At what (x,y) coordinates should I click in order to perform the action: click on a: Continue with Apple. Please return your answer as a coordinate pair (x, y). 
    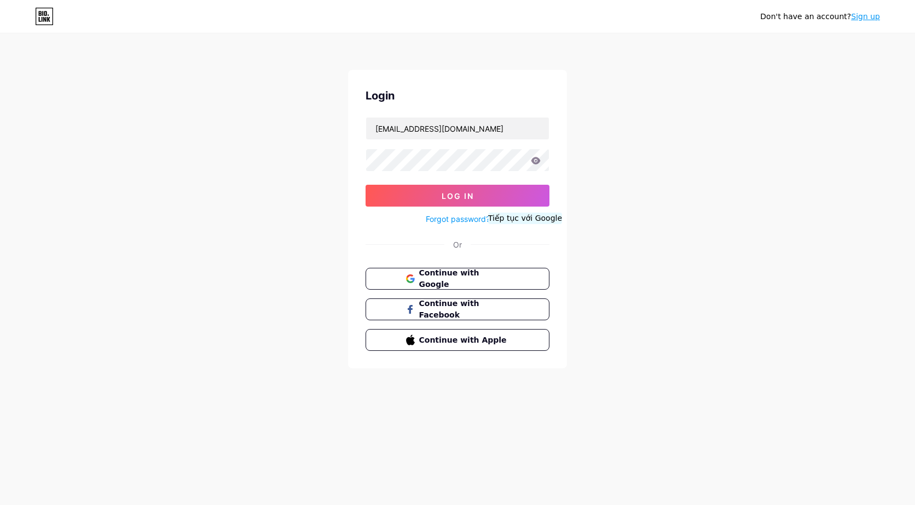
    Looking at the image, I should click on (457, 340).